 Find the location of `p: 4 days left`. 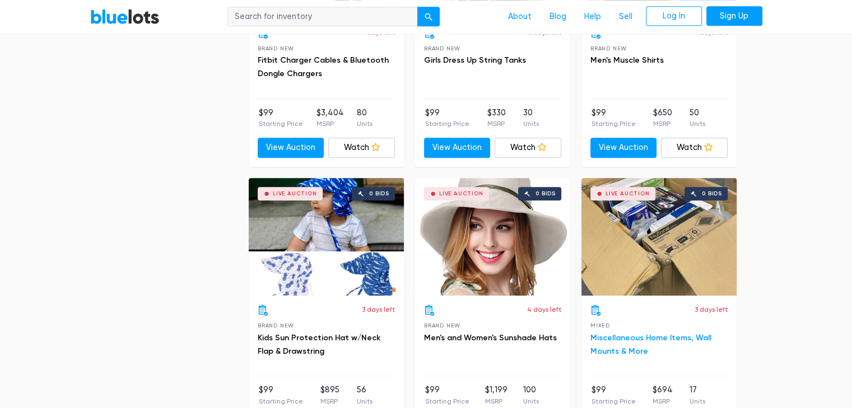

p: 4 days left is located at coordinates (544, 310).